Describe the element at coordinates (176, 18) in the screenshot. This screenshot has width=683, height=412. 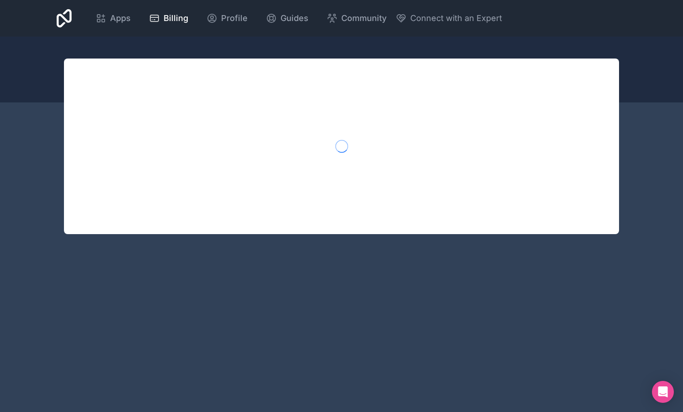
I see `span: Billing` at that location.